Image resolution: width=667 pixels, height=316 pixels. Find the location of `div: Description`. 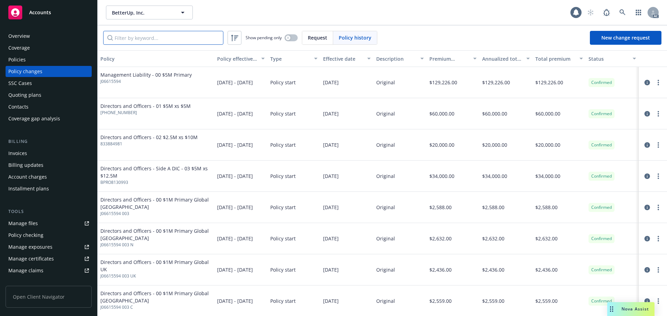

div: Description is located at coordinates (396, 59).